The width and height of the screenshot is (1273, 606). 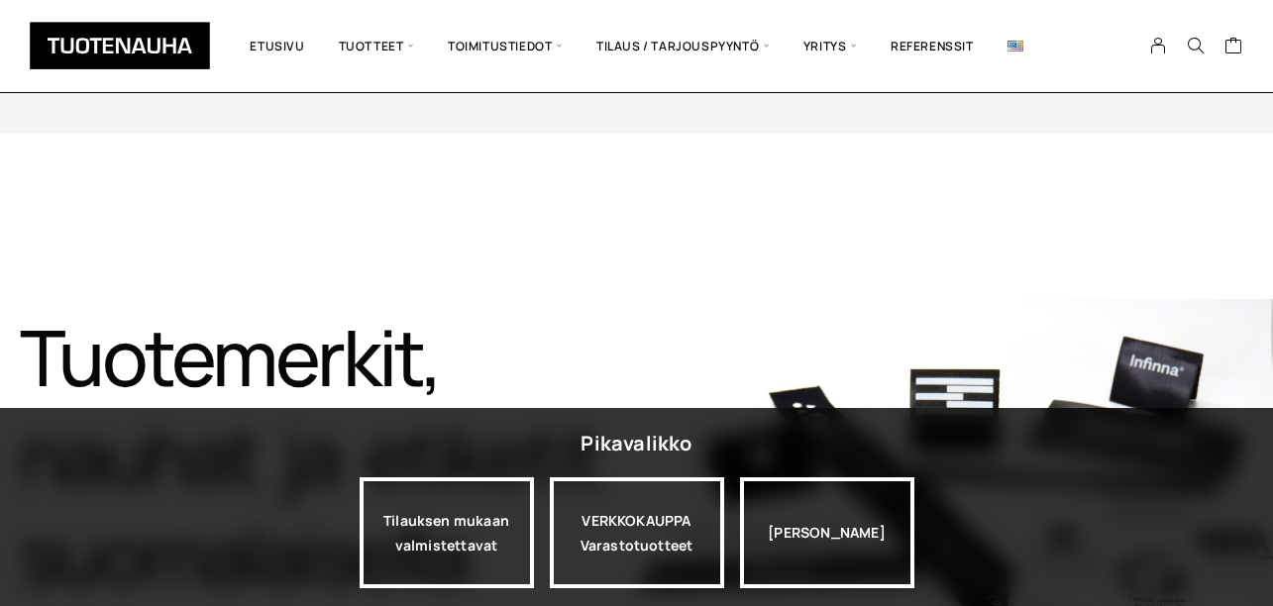 What do you see at coordinates (1158, 46) in the screenshot?
I see `a: My Account` at bounding box center [1158, 46].